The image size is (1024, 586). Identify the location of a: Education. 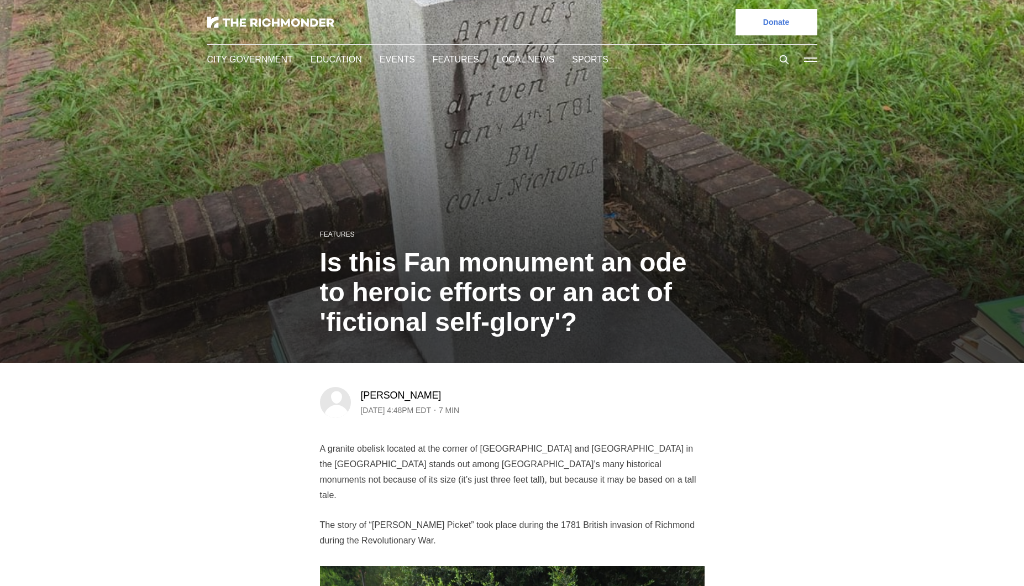
(333, 59).